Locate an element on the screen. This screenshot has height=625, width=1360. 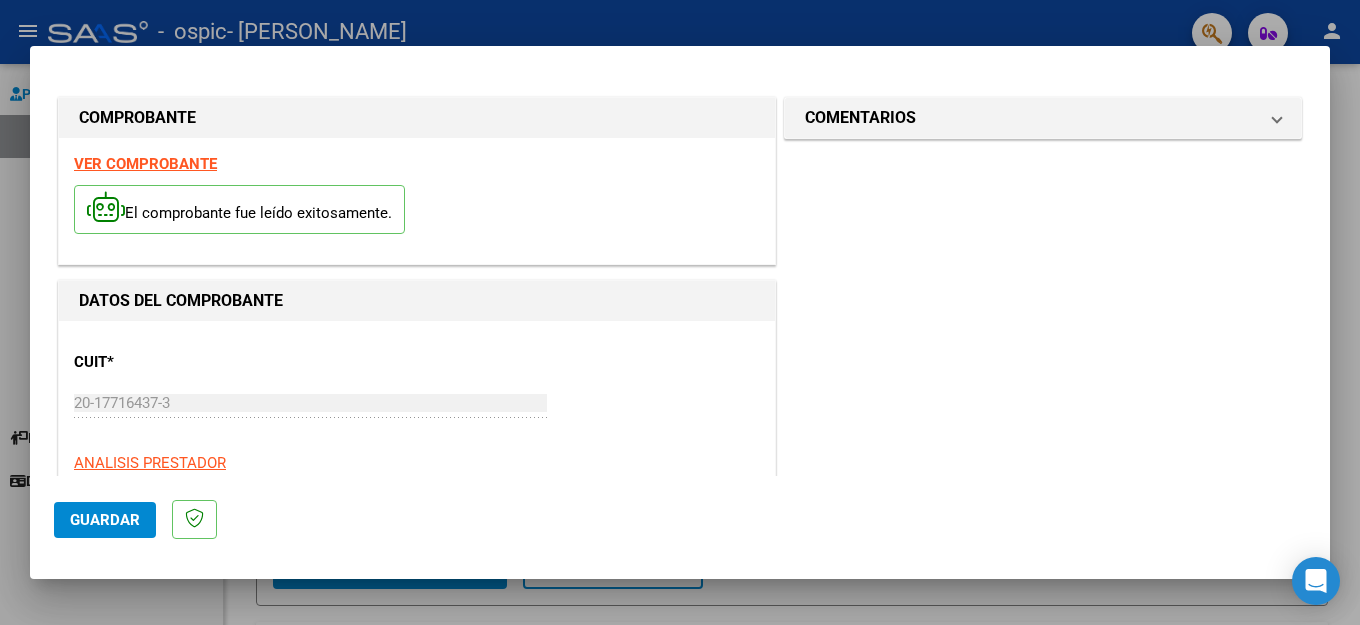
p: CUIT is located at coordinates (177, 362).